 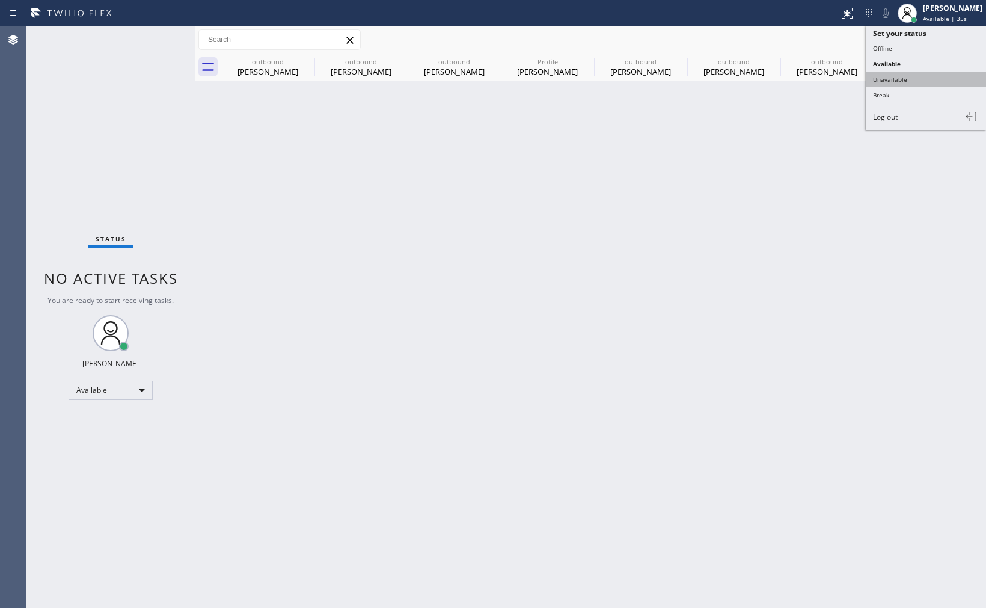 What do you see at coordinates (547, 67) in the screenshot?
I see `div: Maureen Hikida` at bounding box center [547, 67].